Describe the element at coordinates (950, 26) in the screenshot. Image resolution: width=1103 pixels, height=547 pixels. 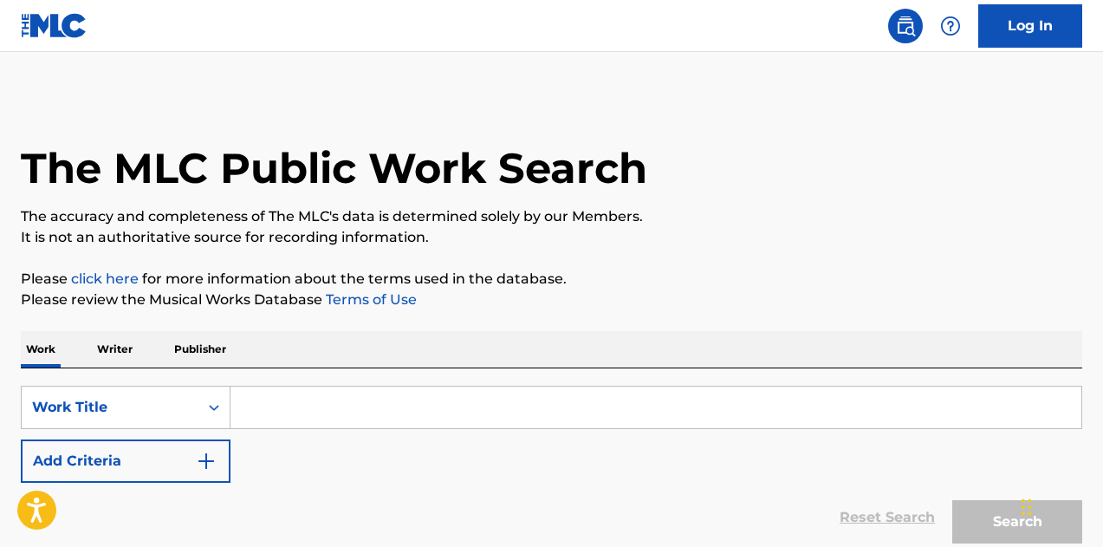
I see `img: help` at that location.